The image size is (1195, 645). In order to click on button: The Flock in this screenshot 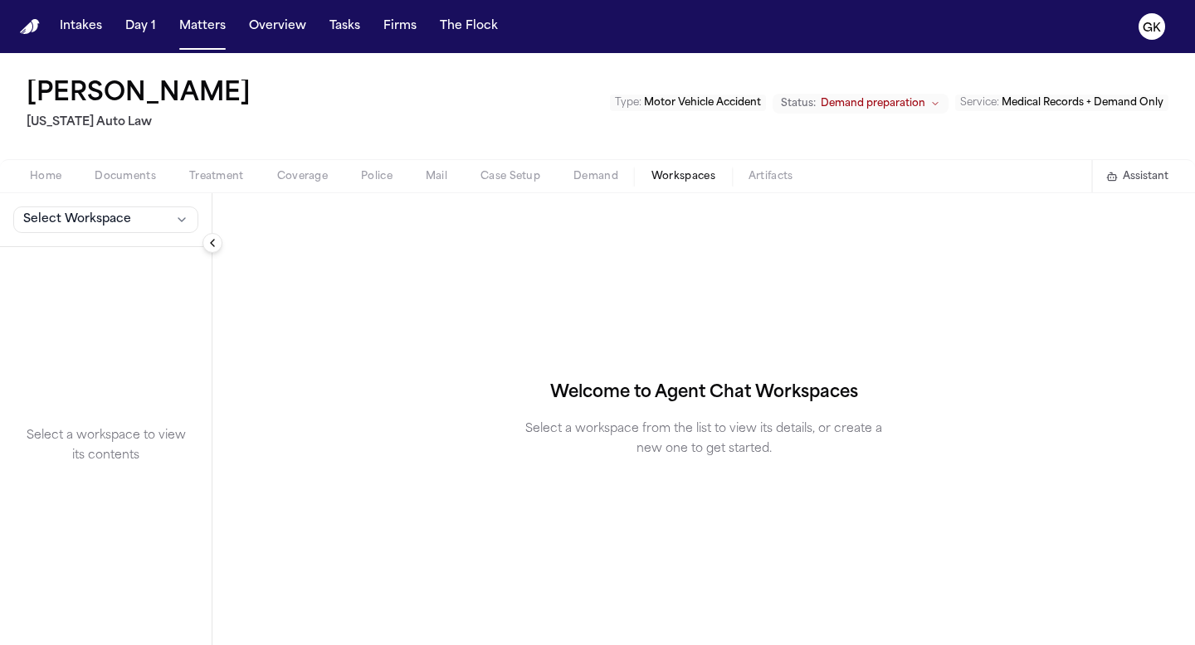, I will do `click(469, 27)`.